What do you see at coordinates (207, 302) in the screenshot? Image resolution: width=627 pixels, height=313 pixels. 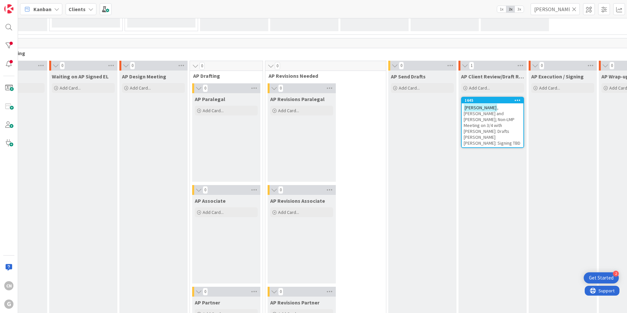 I see `span: AP Partner` at bounding box center [207, 302].